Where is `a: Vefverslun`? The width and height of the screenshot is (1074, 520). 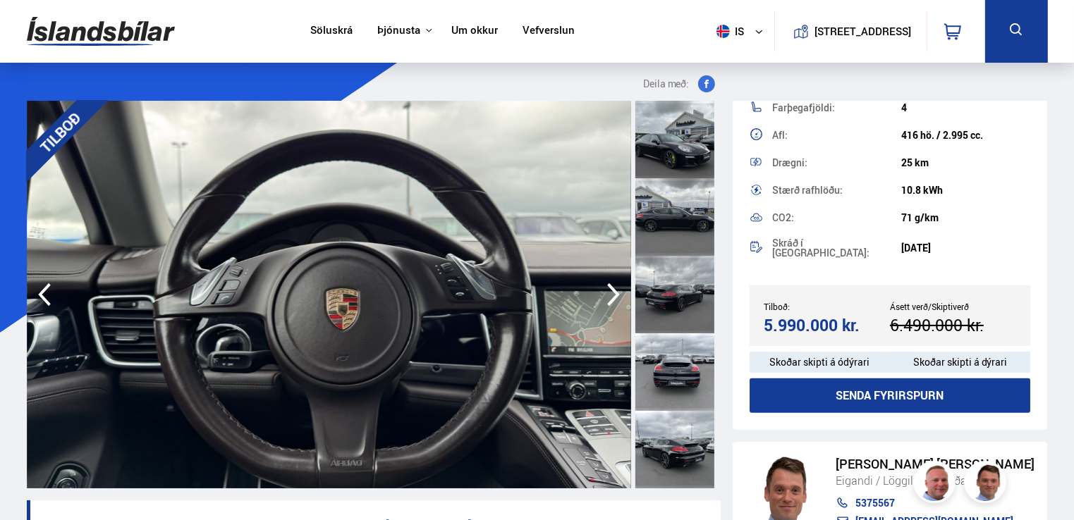
a: Vefverslun is located at coordinates (549, 31).